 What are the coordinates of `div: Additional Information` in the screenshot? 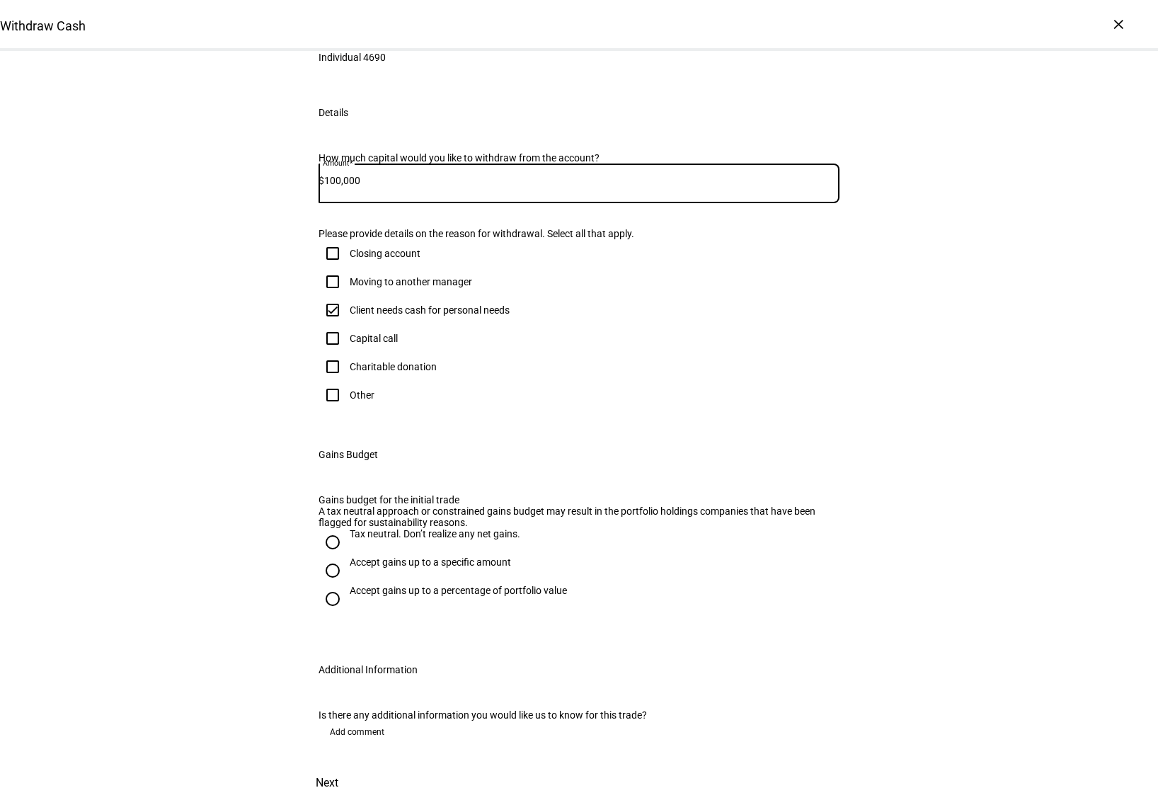 It's located at (368, 670).